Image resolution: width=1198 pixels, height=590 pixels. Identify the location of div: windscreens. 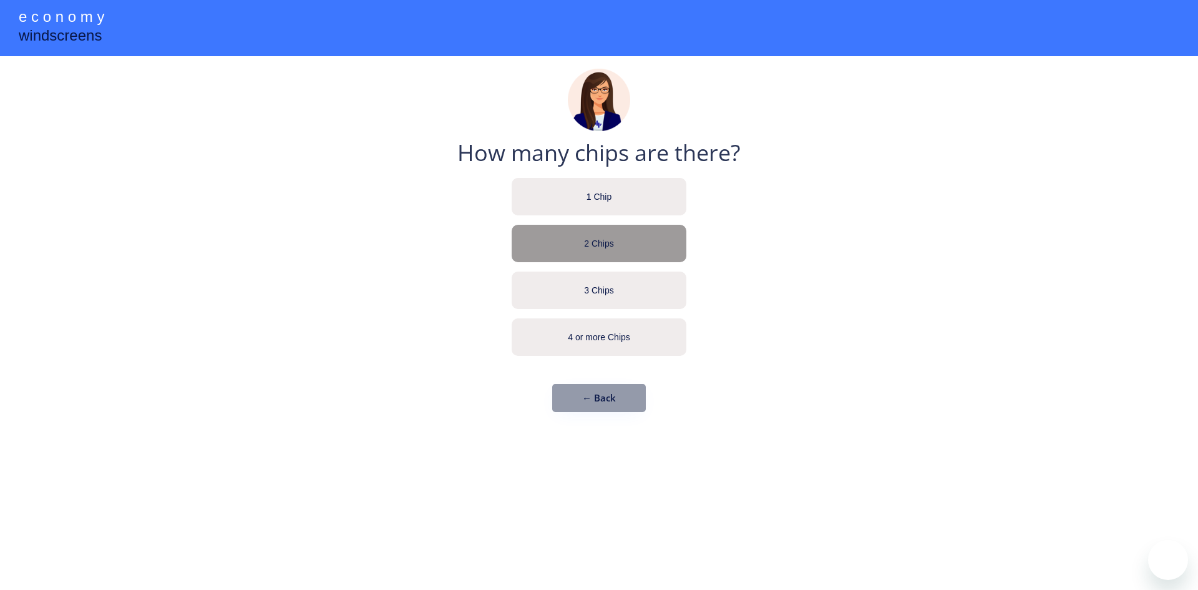
(60, 37).